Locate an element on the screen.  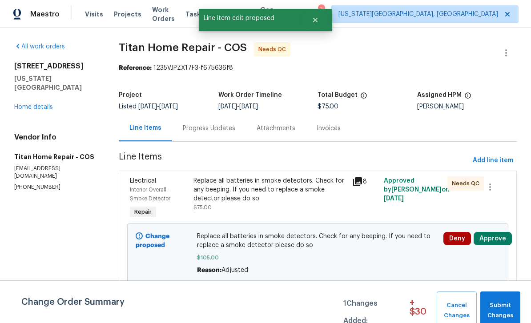
span: The total cost of line items that have been proposed by Opendoor. This sum includes line items th... is located at coordinates (364, 98).